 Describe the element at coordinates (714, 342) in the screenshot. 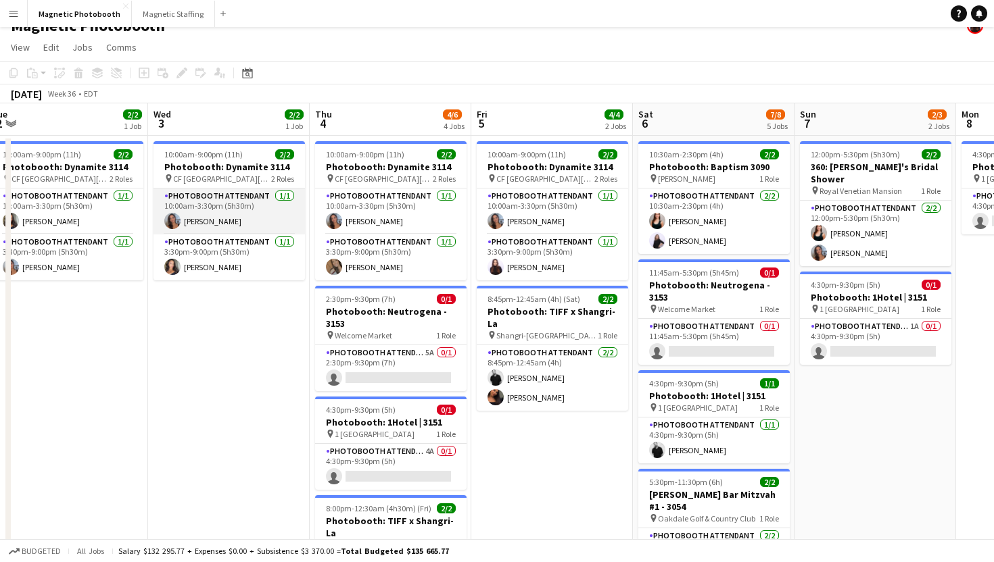

I see `app-card-role: Photobooth Attendant0/111:45am-5:30pm (5h45m)` at that location.